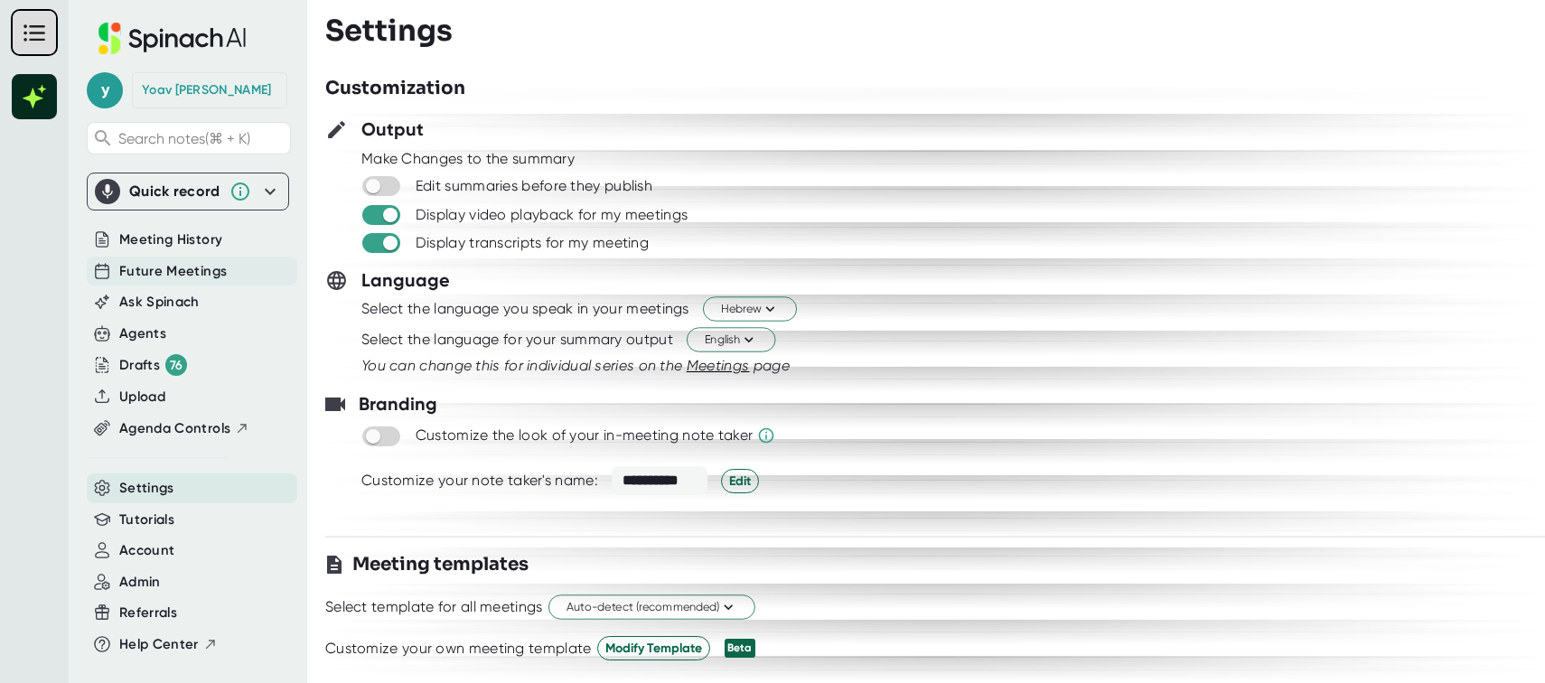 Image resolution: width=1545 pixels, height=683 pixels. Describe the element at coordinates (176, 365) in the screenshot. I see `div: 76` at that location.